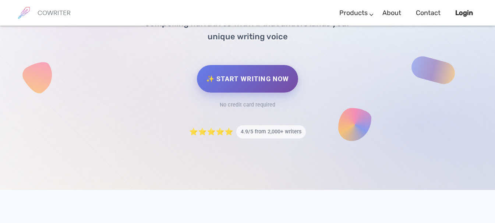 Image resolution: width=495 pixels, height=223 pixels. Describe the element at coordinates (428, 13) in the screenshot. I see `a: Contact` at that location.